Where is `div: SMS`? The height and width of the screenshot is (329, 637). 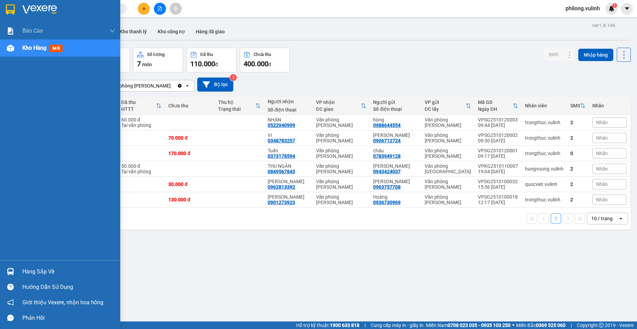 div: SMS is located at coordinates (575, 106).